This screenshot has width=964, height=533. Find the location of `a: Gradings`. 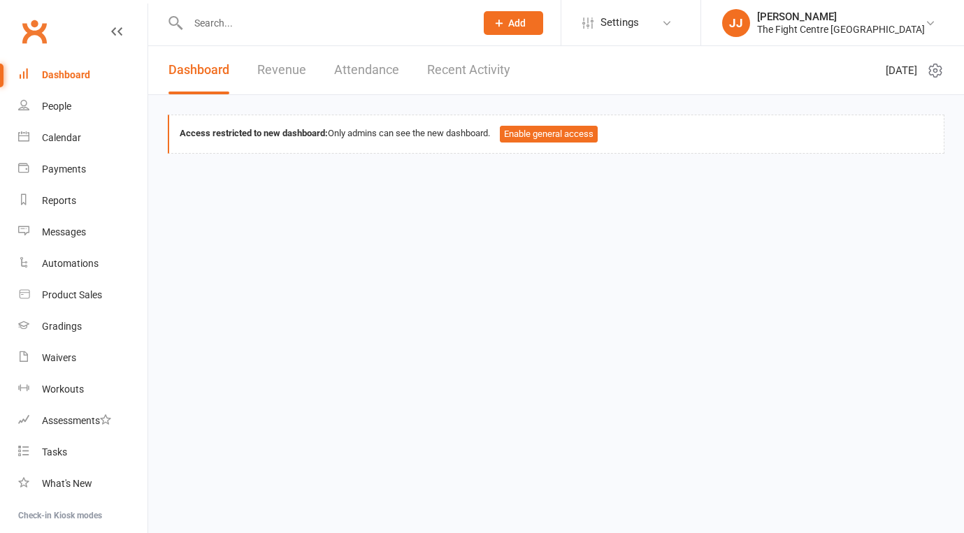

a: Gradings is located at coordinates (82, 326).